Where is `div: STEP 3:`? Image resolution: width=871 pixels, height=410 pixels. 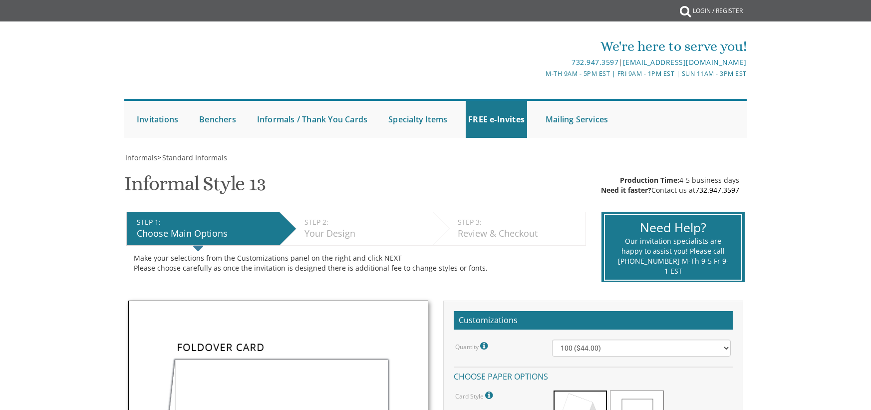
div: STEP 3: is located at coordinates (519, 222).